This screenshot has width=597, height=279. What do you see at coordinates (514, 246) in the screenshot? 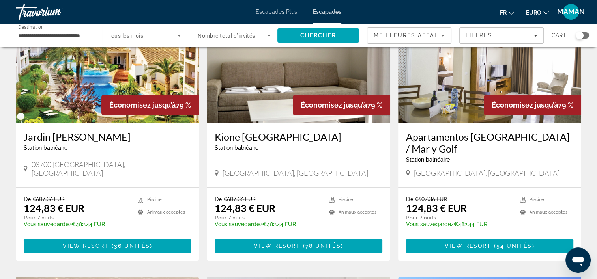
I see `span: 54 unités` at bounding box center [514, 246].